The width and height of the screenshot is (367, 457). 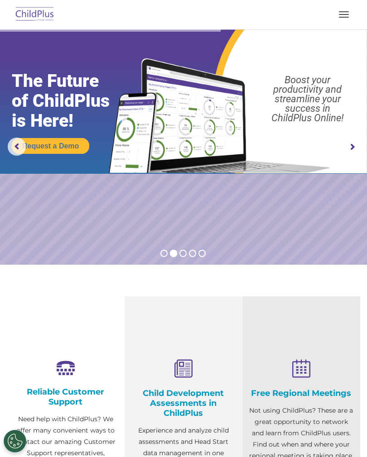 I want to click on rs-layer: The Future of ChildPlus is Here!, so click(x=70, y=101).